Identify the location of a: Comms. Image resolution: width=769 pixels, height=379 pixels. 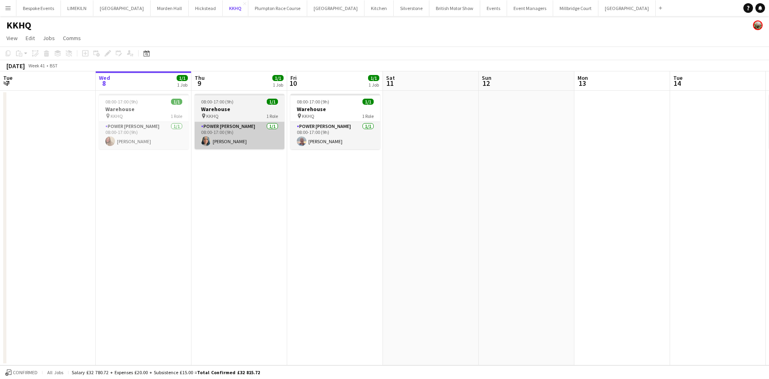
(72, 38).